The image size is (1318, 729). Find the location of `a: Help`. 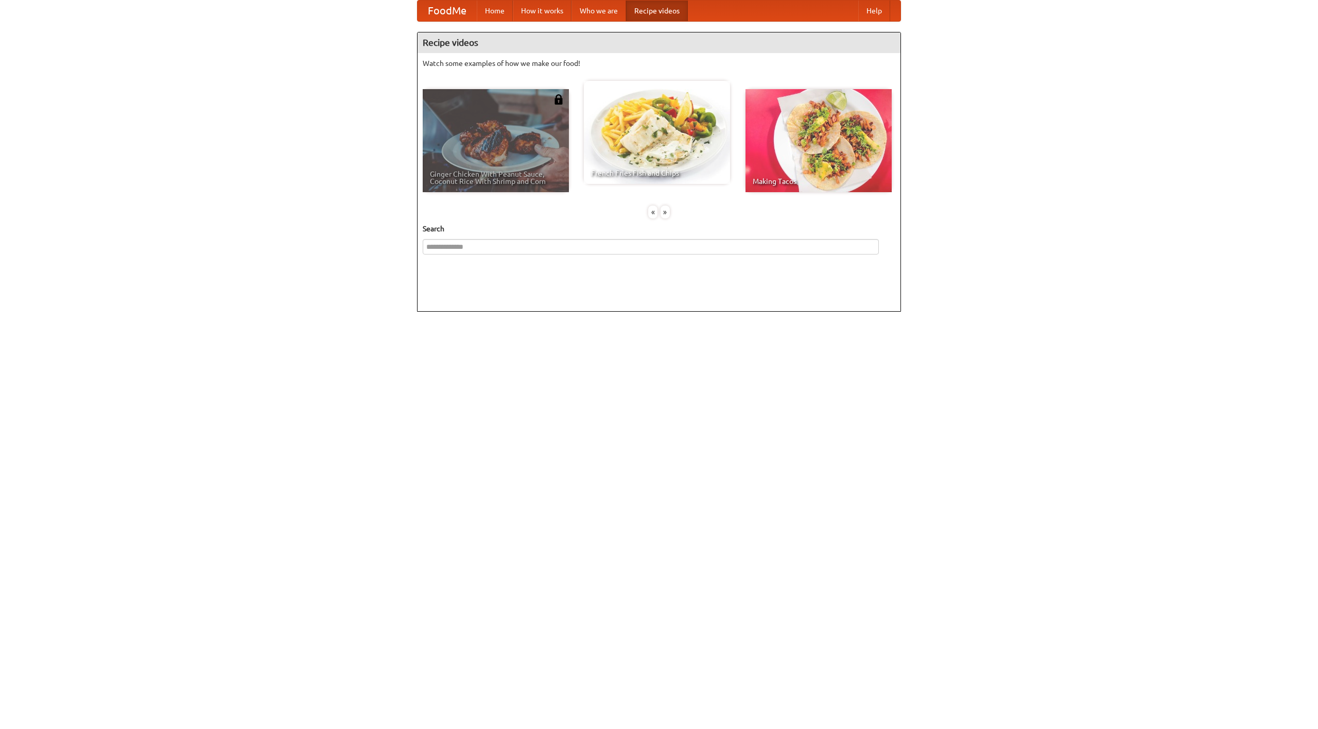

a: Help is located at coordinates (875, 11).